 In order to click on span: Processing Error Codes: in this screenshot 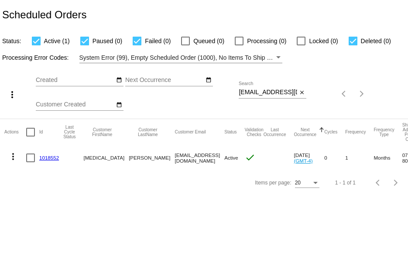, I will do `click(35, 58)`.